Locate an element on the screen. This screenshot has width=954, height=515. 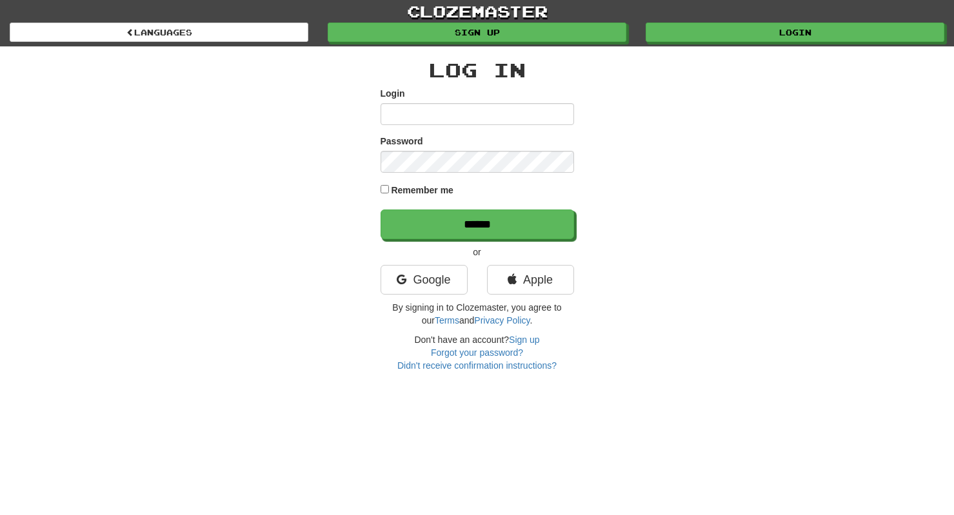
a: Google is located at coordinates (424, 280).